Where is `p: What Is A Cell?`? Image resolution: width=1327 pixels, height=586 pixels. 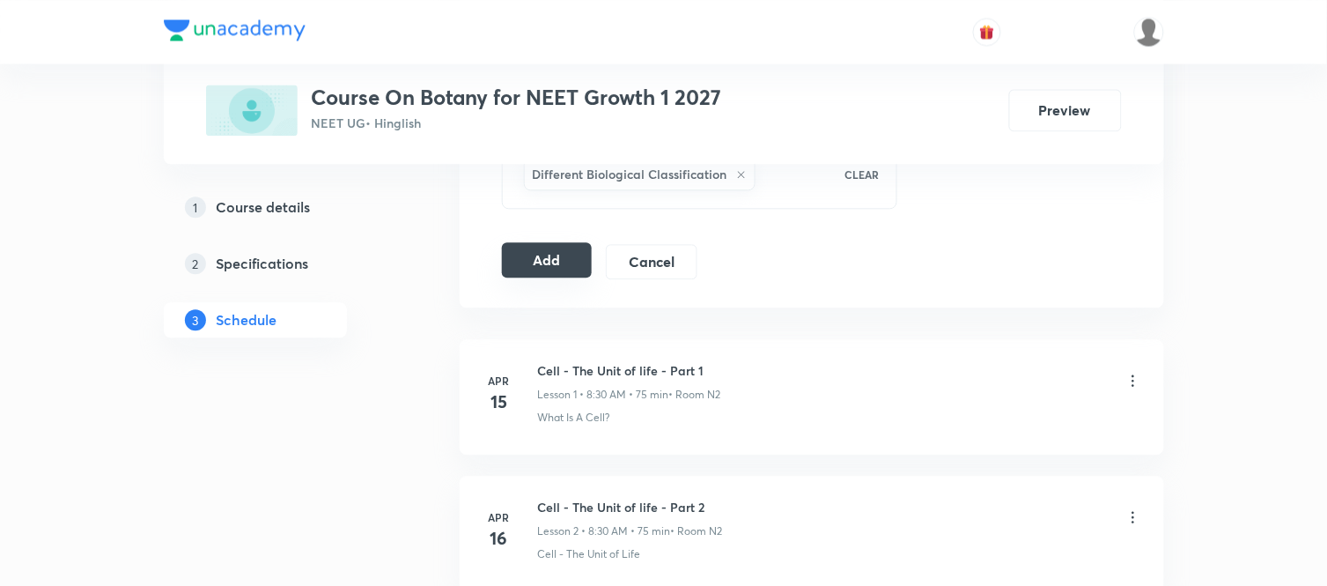
p: What Is A Cell? is located at coordinates (574, 417).